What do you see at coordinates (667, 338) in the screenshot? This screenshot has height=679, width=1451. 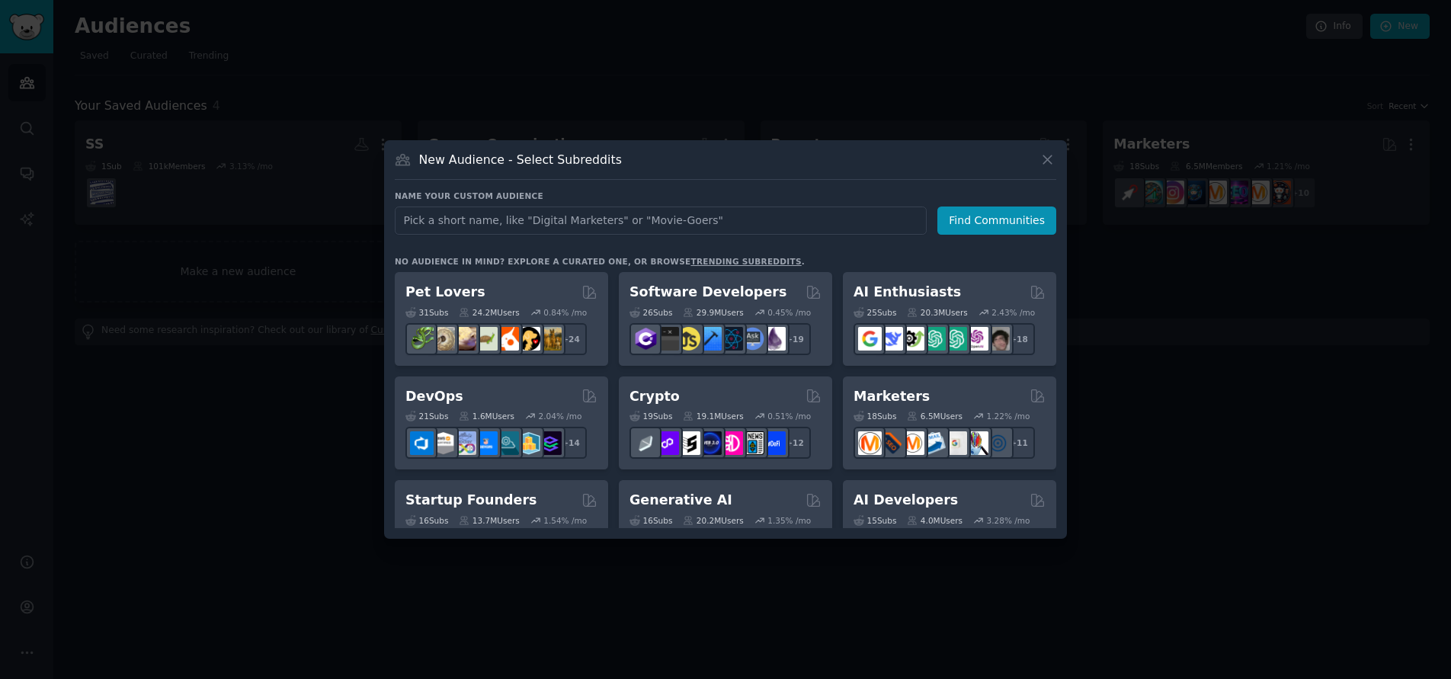 I see `img: software` at bounding box center [667, 338].